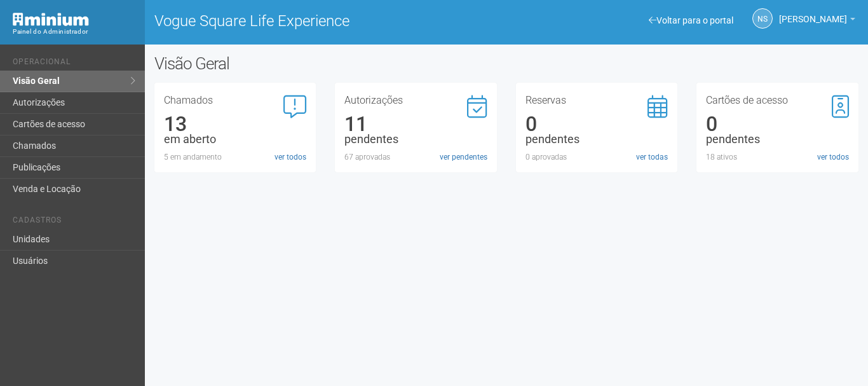 The image size is (868, 386). What do you see at coordinates (416, 157) in the screenshot?
I see `div: 67 aprovadas` at bounding box center [416, 157].